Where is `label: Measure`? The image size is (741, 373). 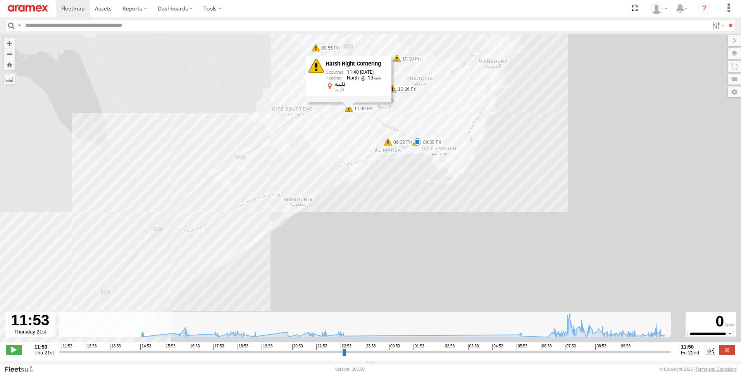
label: Measure is located at coordinates (9, 79).